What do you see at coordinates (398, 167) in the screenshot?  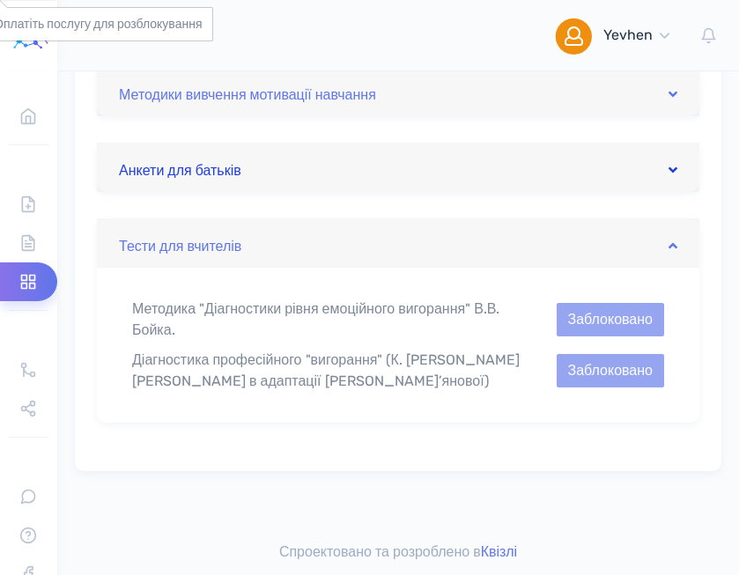 I see `a: Анкети для батьків` at bounding box center [398, 167].